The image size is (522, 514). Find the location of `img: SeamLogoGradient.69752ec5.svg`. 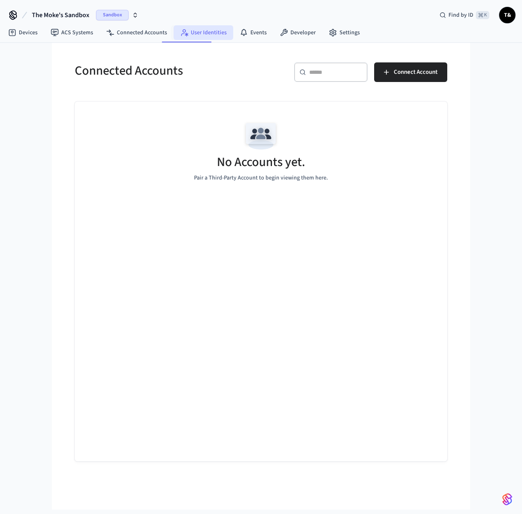

img: SeamLogoGradient.69752ec5.svg is located at coordinates (507, 500).